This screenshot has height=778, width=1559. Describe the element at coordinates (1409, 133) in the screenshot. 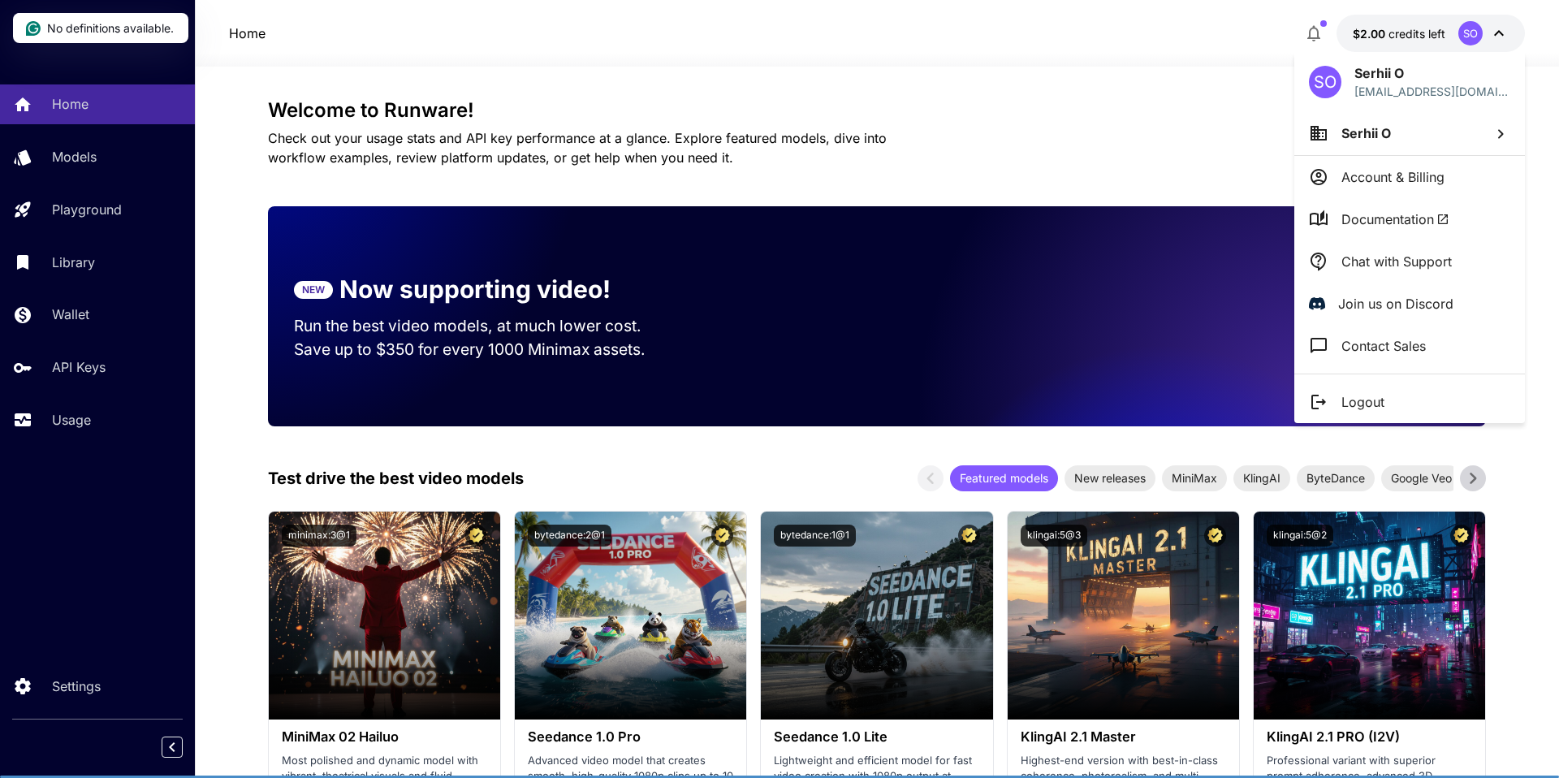

I see `button: Serhii O` at that location.